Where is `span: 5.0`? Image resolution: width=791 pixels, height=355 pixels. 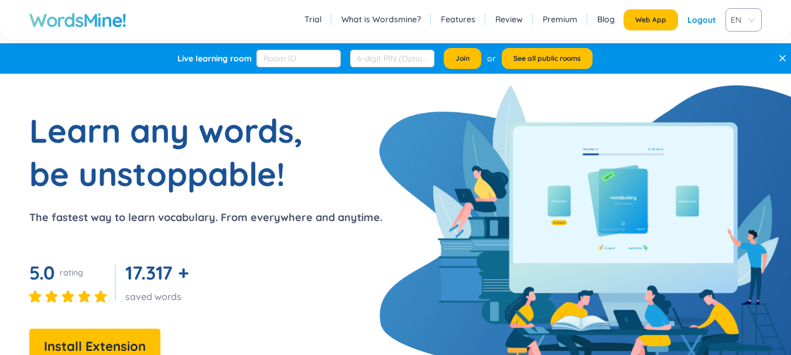
span: 5.0 is located at coordinates (42, 273).